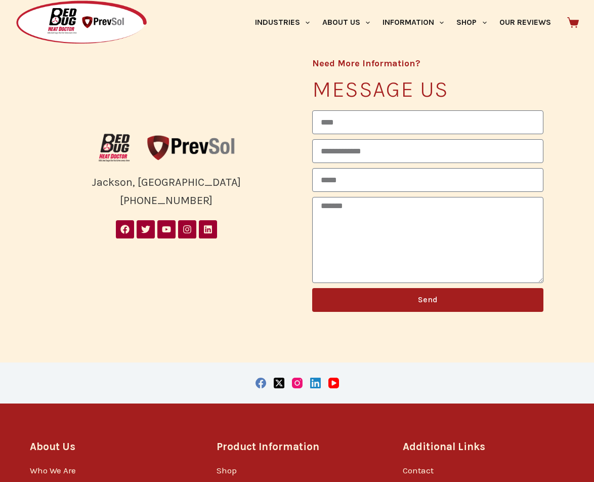 This screenshot has height=482, width=594. Describe the element at coordinates (297, 447) in the screenshot. I see `h3: Product Information` at that location.